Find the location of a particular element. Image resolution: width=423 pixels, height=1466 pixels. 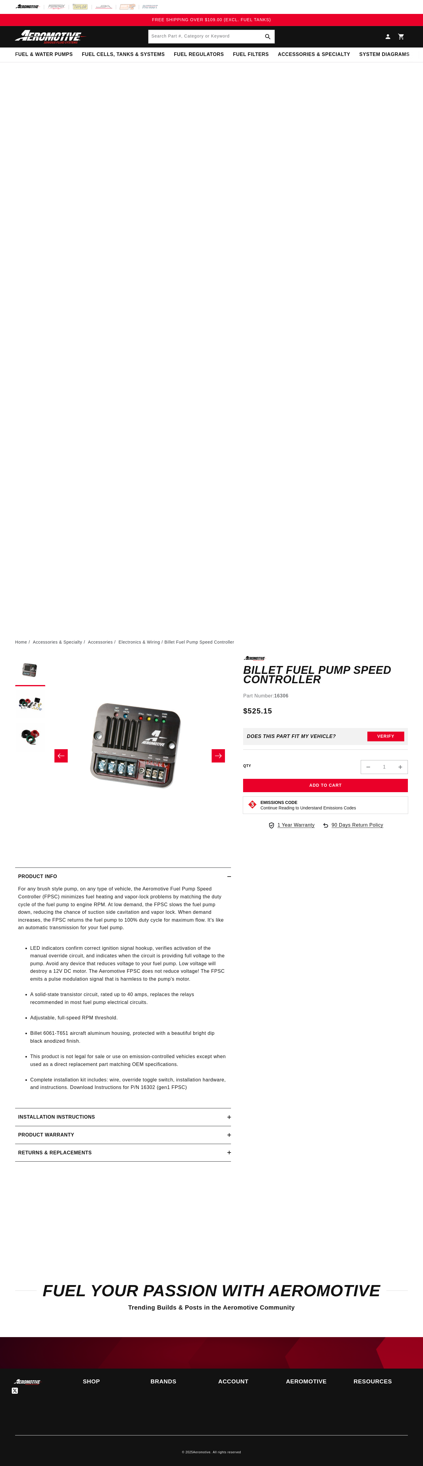

div: For any brush style pump, on any type of vehicle, the Aeromotive Fuel Pump Speed Controller (FPSC... is located at coordinates (123, 992).